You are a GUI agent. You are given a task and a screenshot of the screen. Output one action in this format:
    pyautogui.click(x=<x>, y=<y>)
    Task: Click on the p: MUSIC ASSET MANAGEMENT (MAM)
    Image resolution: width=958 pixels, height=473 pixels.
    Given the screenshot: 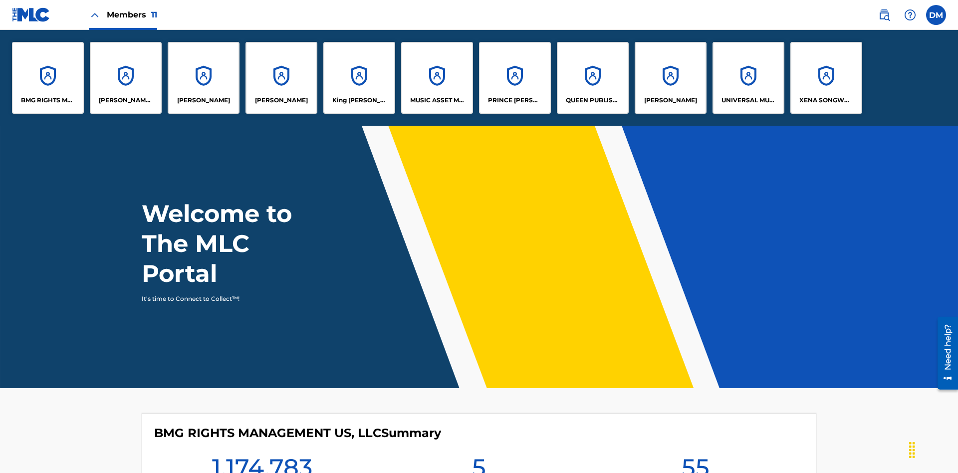 What is the action you would take?
    pyautogui.click(x=437, y=100)
    